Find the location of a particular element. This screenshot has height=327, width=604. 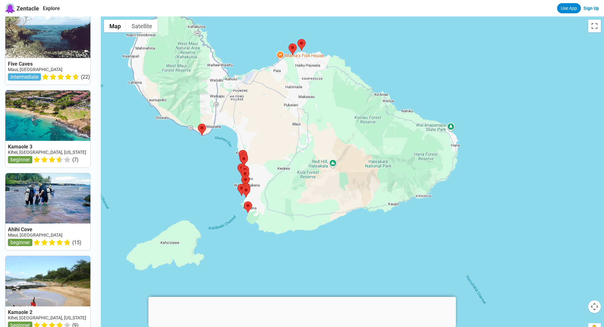

a: Zentacle logoZentacle is located at coordinates (22, 8).